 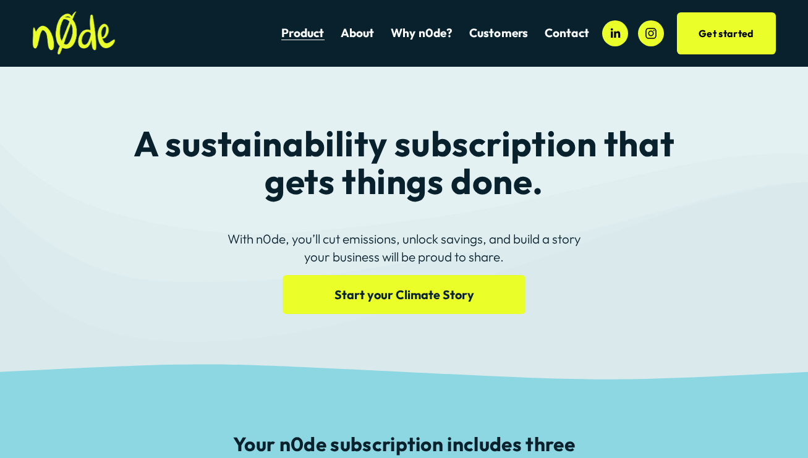 I want to click on a: Start your Climate Story, so click(x=404, y=294).